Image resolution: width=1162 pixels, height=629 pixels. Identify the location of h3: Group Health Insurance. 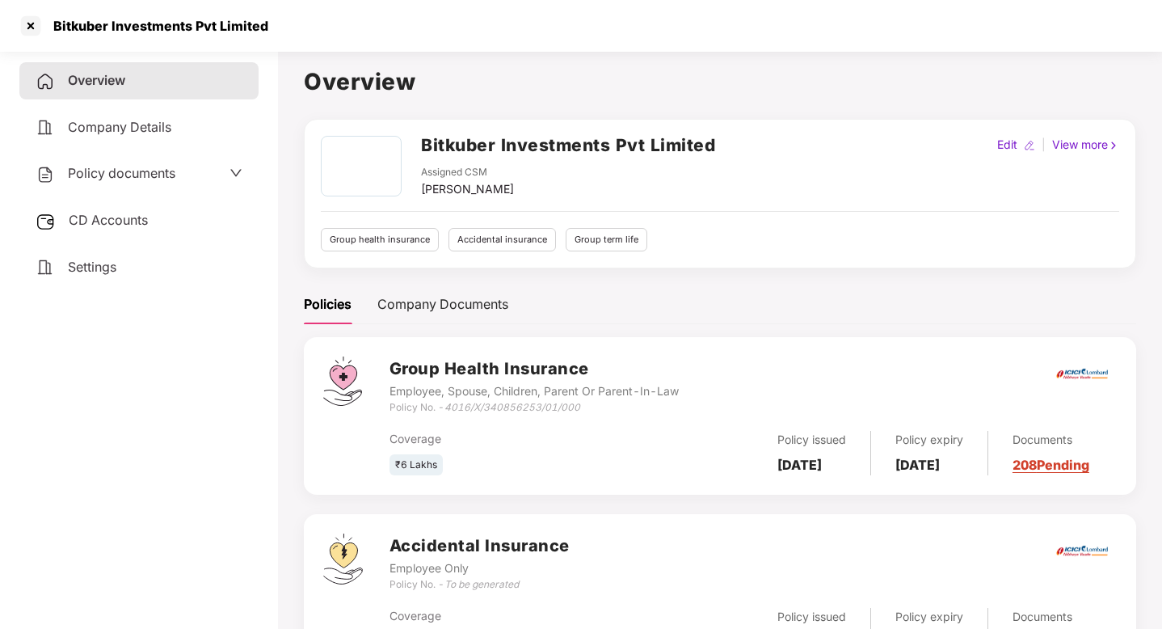
(534, 368).